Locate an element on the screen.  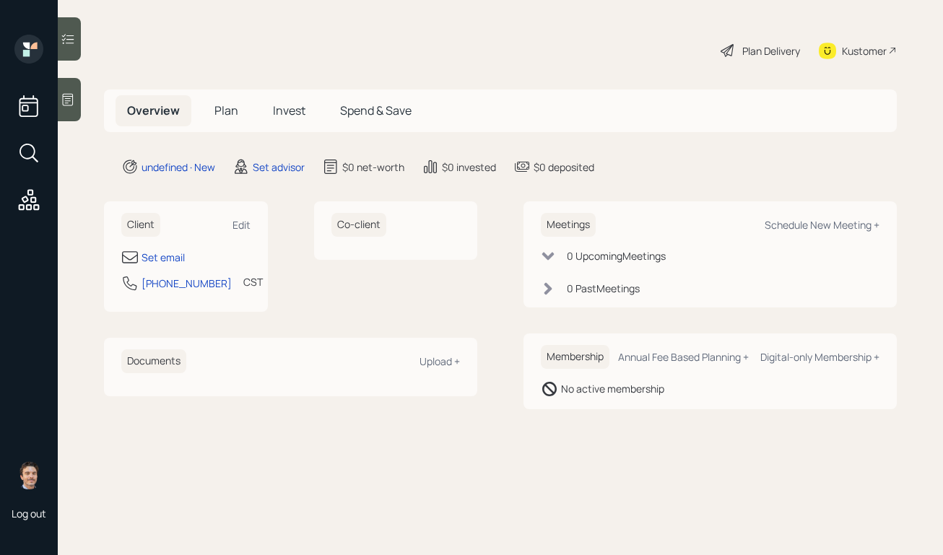
div: undefined · New is located at coordinates (178, 167).